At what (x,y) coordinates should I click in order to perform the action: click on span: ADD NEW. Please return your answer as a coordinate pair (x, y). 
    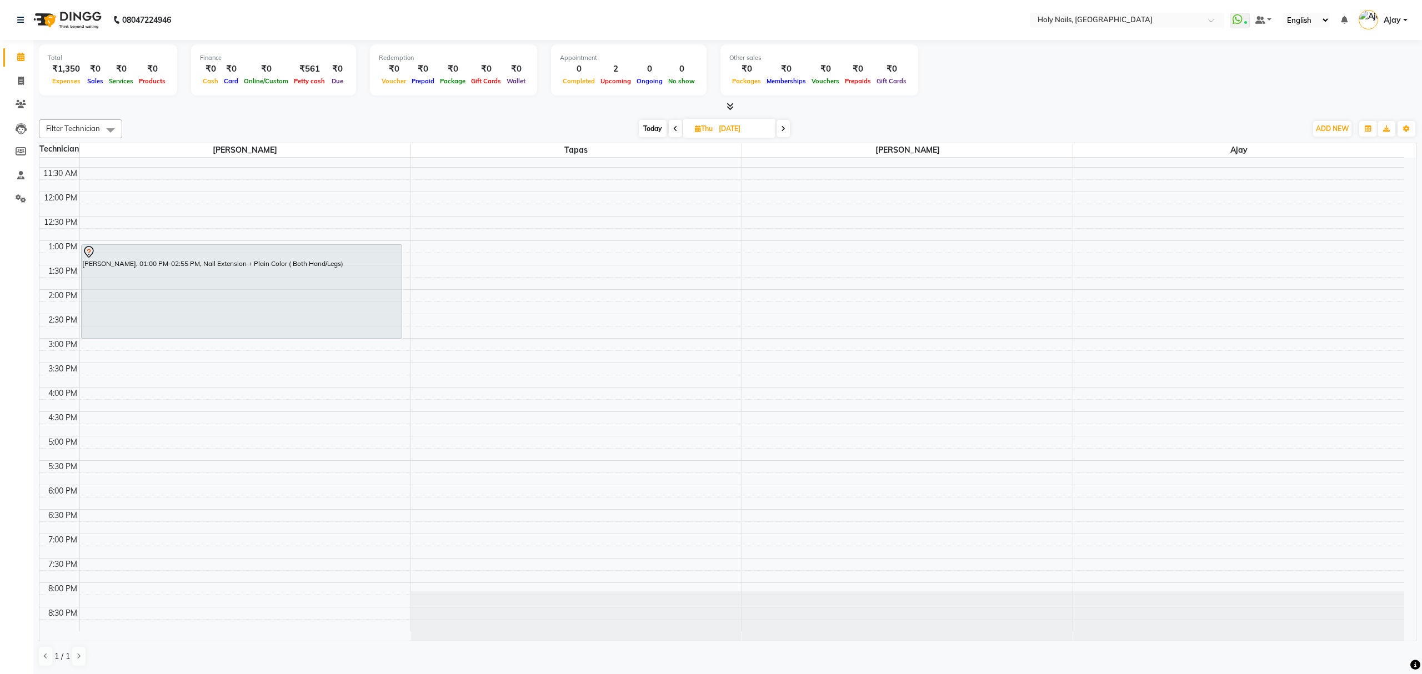
    Looking at the image, I should click on (1332, 128).